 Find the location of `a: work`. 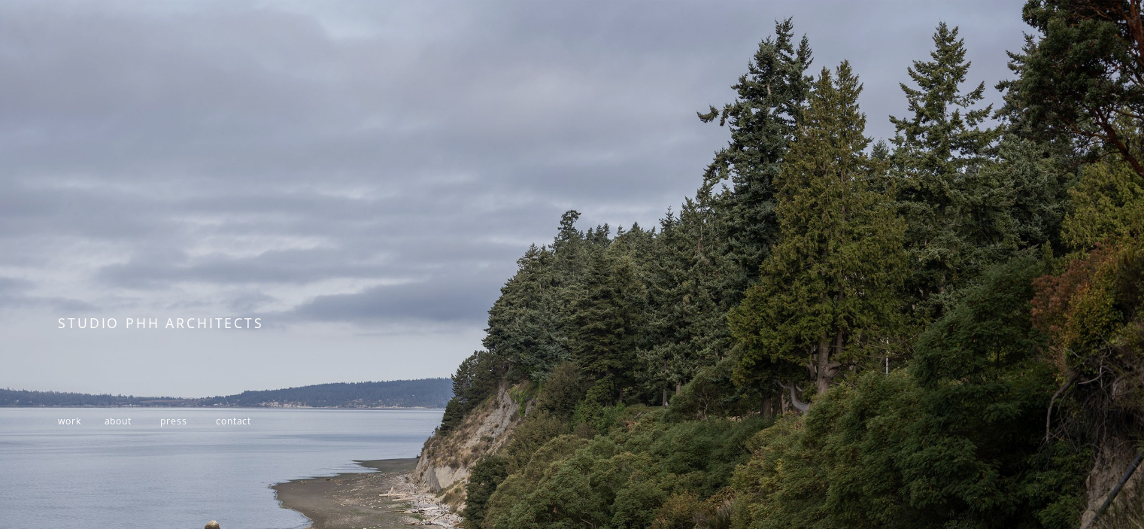

a: work is located at coordinates (69, 421).